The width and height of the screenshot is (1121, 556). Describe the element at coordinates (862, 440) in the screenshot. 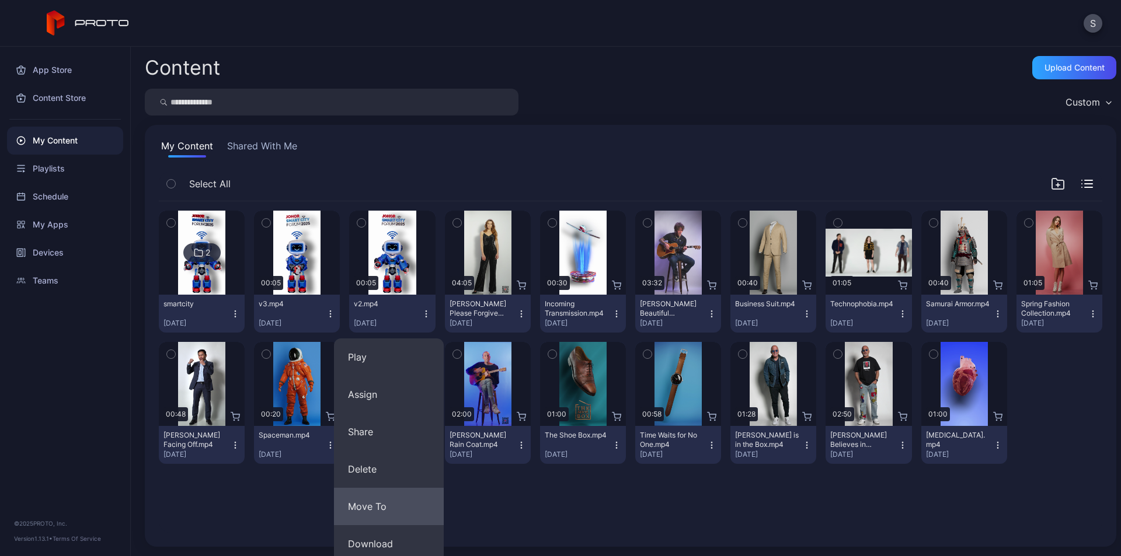

I see `div: Howie Mandel Believes in Proto.mp4` at that location.